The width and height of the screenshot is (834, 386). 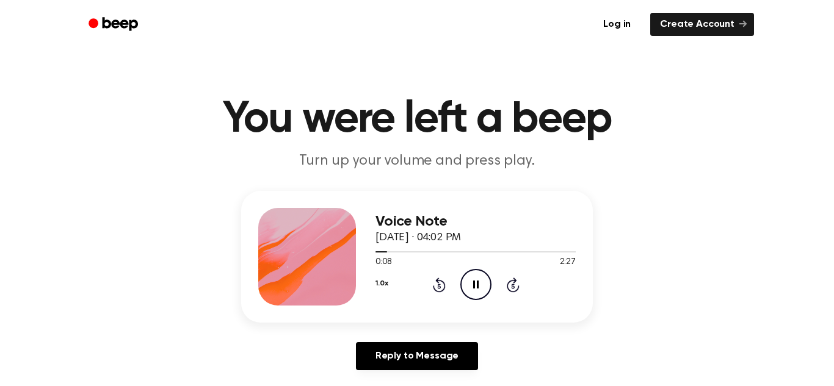 I want to click on a: Reply to Message, so click(x=417, y=356).